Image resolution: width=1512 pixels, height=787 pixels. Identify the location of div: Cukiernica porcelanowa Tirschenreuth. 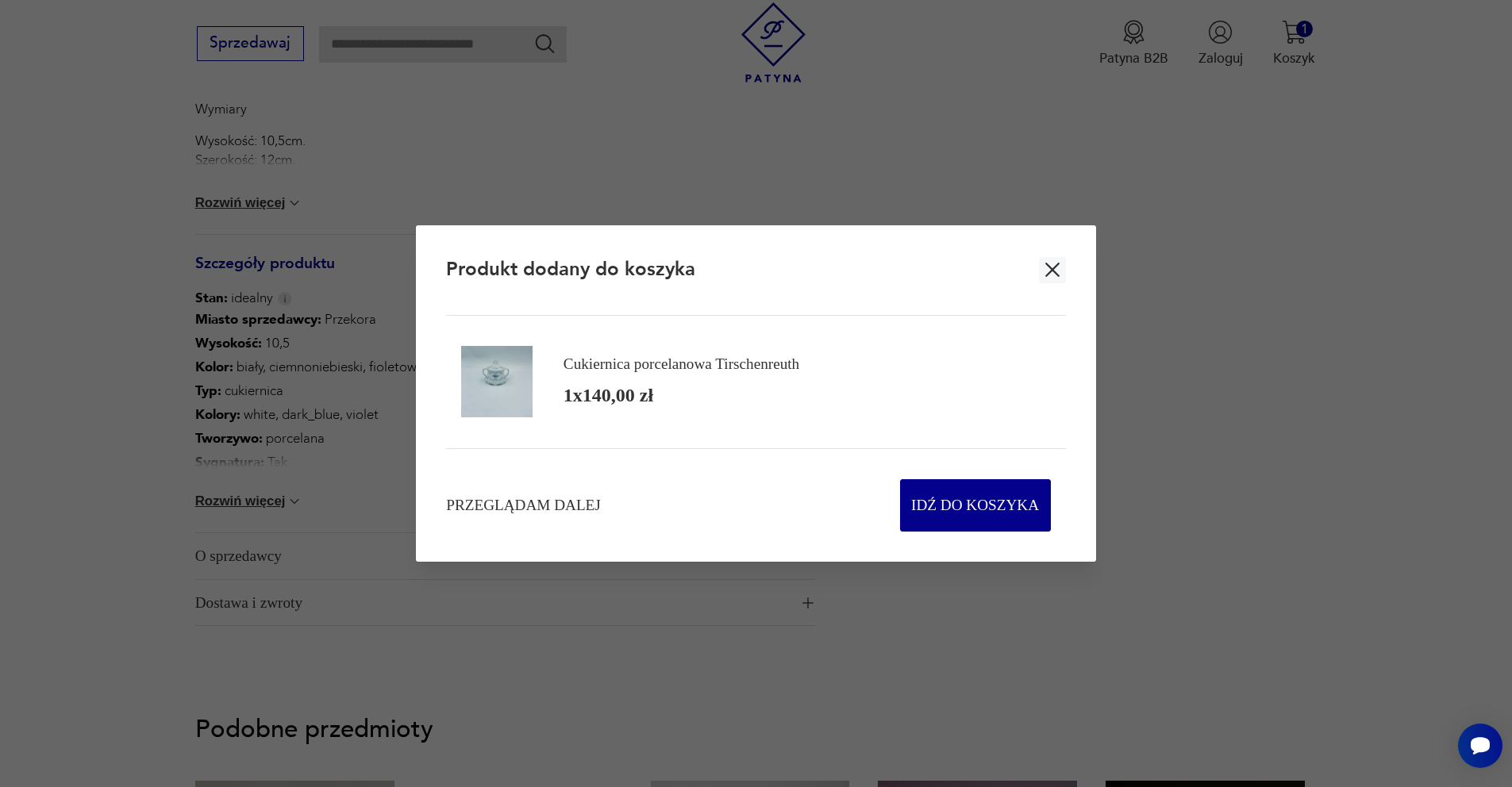
(681, 365).